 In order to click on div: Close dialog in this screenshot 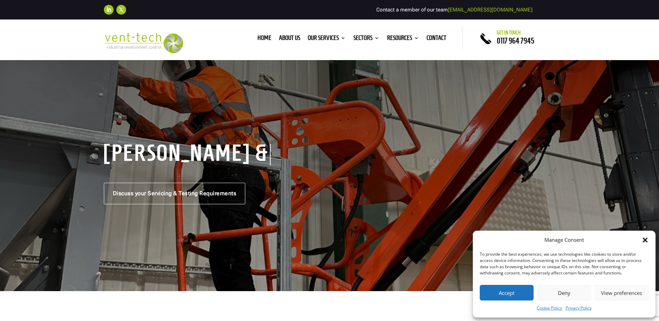, I will do `click(646, 240)`.